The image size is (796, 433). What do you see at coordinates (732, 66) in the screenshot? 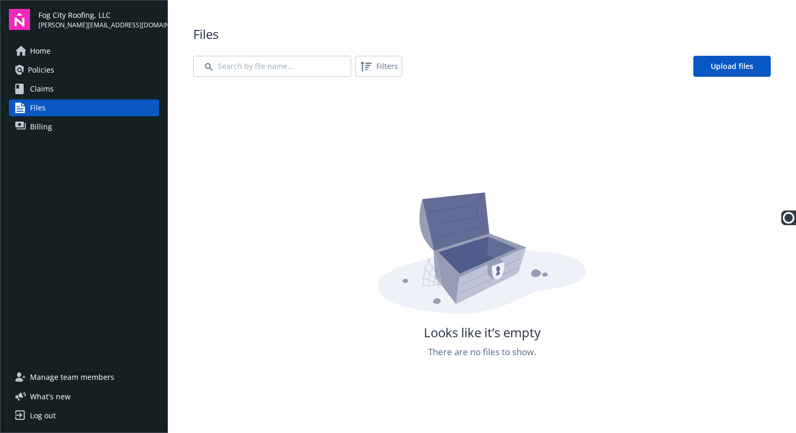
I see `a: Upload files` at bounding box center [732, 66].